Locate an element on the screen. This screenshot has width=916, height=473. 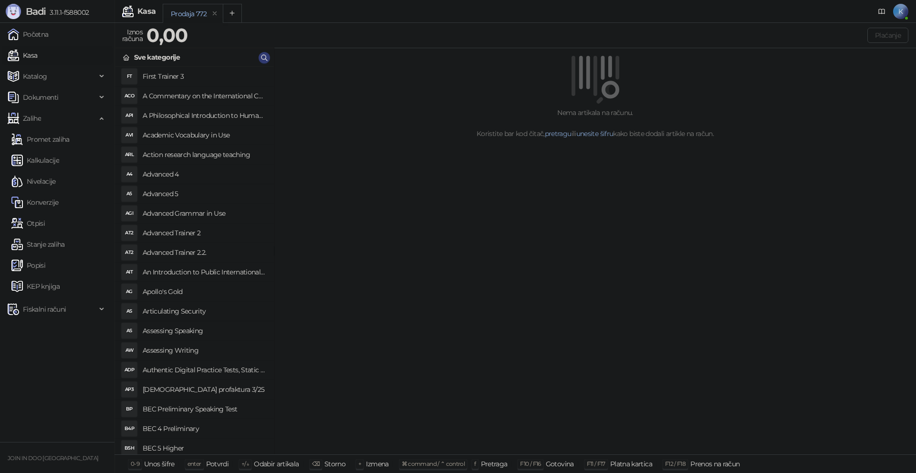
div: FT is located at coordinates (129, 76).